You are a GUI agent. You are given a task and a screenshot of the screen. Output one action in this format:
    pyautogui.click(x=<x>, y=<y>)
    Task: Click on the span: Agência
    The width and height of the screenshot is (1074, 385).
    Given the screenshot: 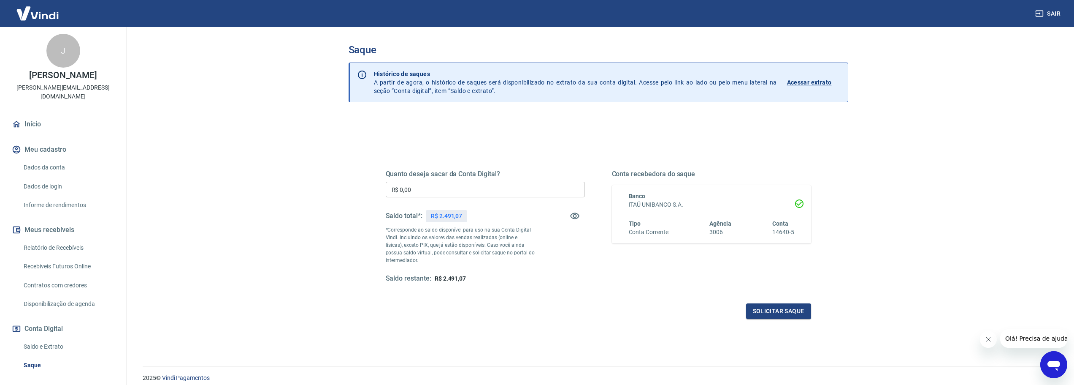 What is the action you would take?
    pyautogui.click(x=721, y=223)
    